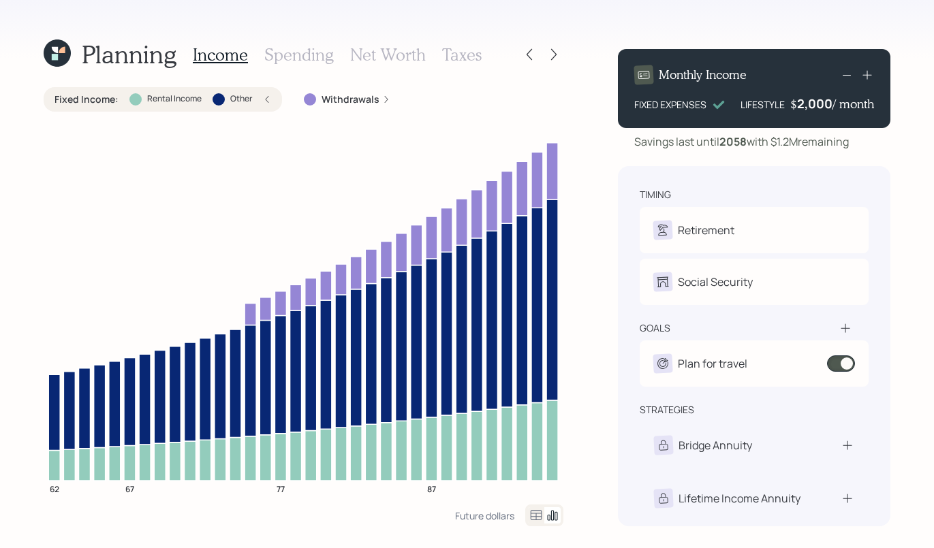 This screenshot has width=934, height=548. Describe the element at coordinates (220, 54) in the screenshot. I see `h3: Income` at that location.